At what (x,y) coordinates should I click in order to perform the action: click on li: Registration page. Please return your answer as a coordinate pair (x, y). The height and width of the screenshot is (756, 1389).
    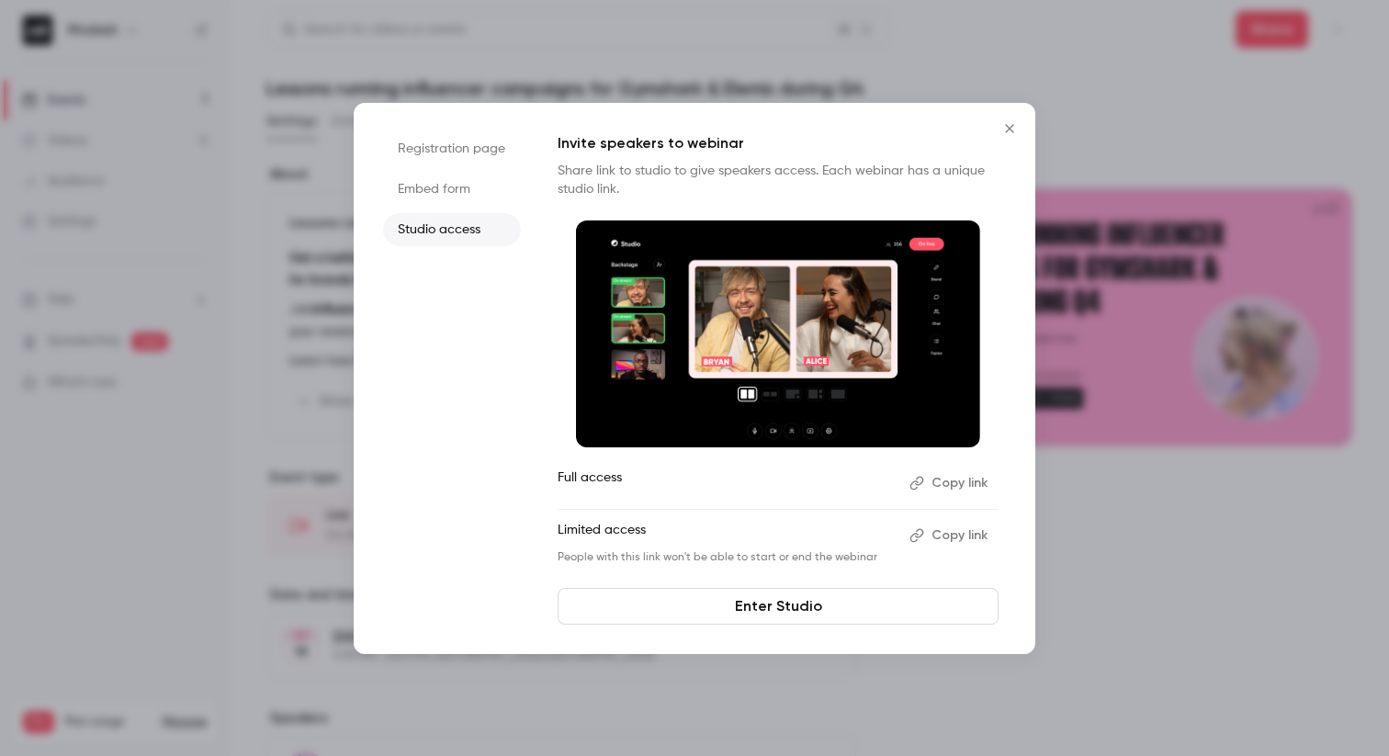
    Looking at the image, I should click on (452, 149).